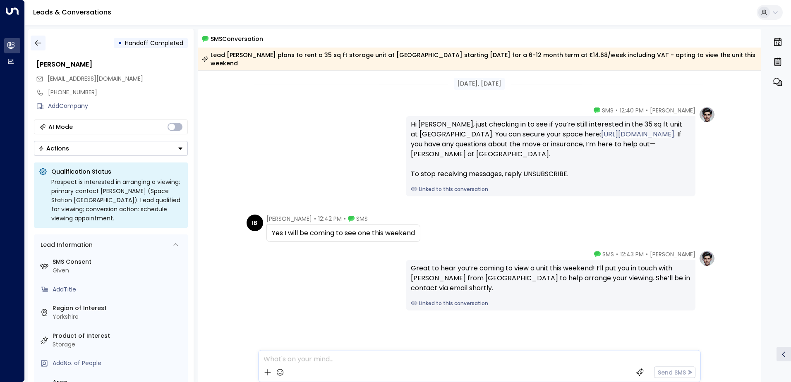  What do you see at coordinates (118, 262) in the screenshot?
I see `label: SMS Consent` at bounding box center [118, 262].